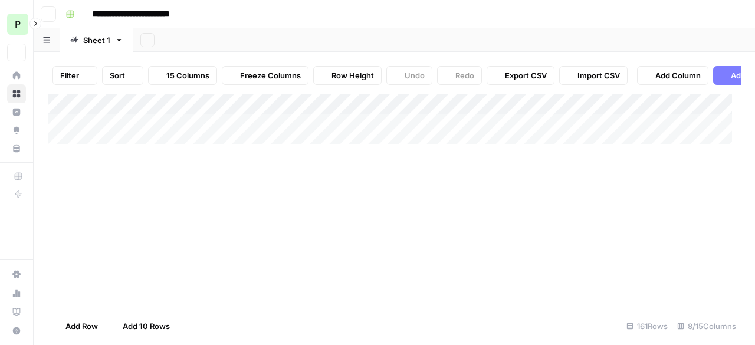 This screenshot has height=345, width=755. Describe the element at coordinates (410, 76) in the screenshot. I see `button: Undo` at that location.